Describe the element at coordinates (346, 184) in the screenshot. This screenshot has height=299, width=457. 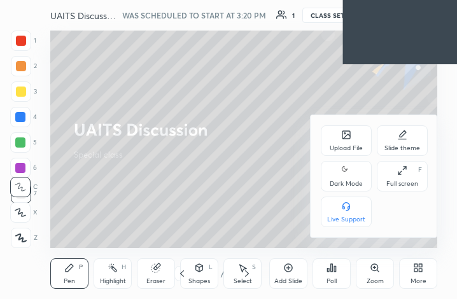
I see `div: Dark Mode` at that location.